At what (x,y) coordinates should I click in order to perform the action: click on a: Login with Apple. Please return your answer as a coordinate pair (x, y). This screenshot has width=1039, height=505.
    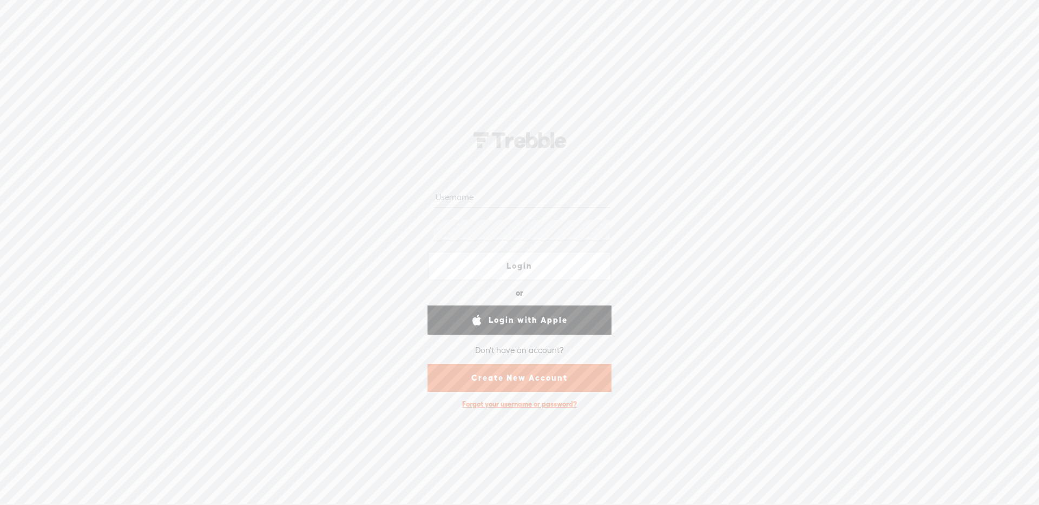
    Looking at the image, I should click on (519, 320).